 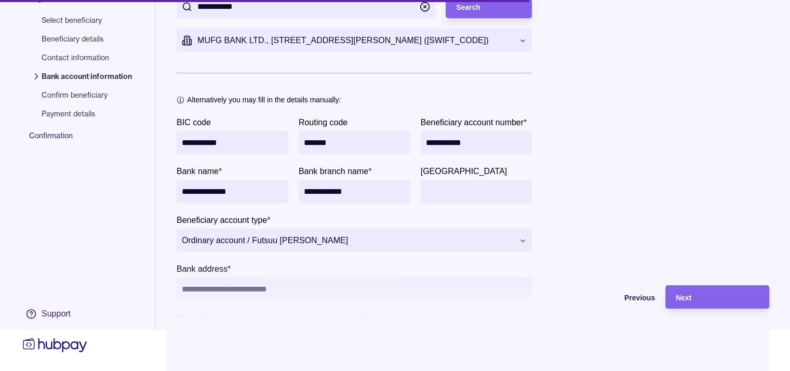 I want to click on button: Next, so click(x=718, y=297).